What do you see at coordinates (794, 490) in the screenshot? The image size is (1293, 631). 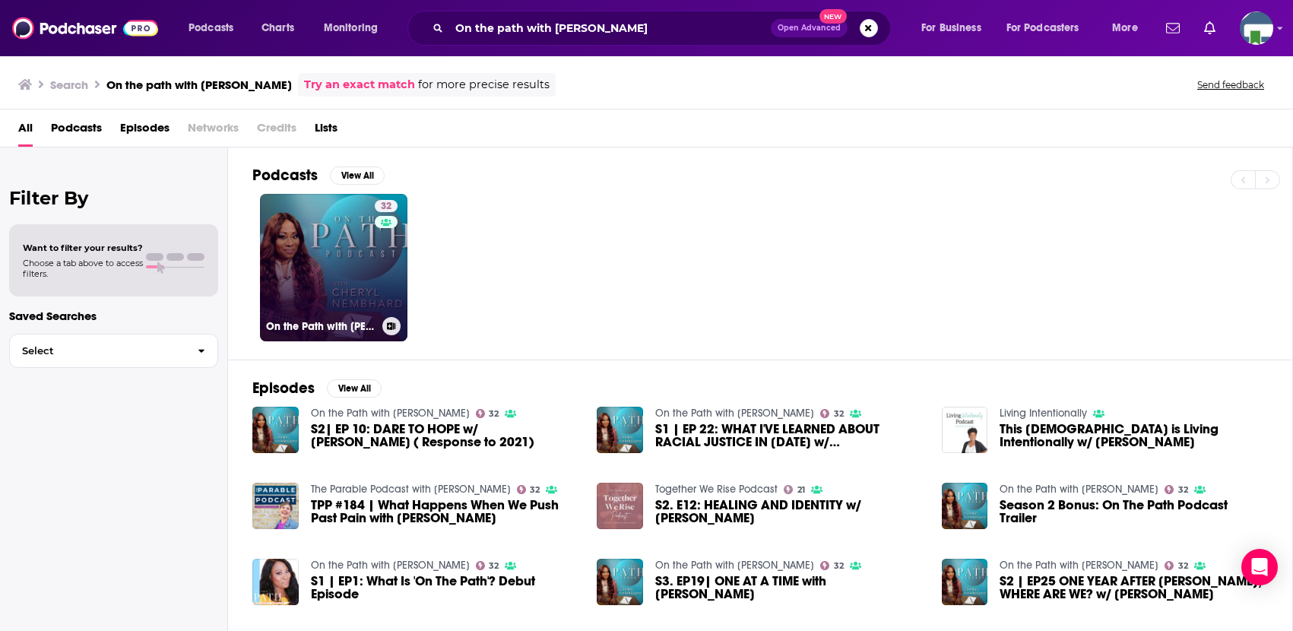 I see `a: 21` at bounding box center [794, 490].